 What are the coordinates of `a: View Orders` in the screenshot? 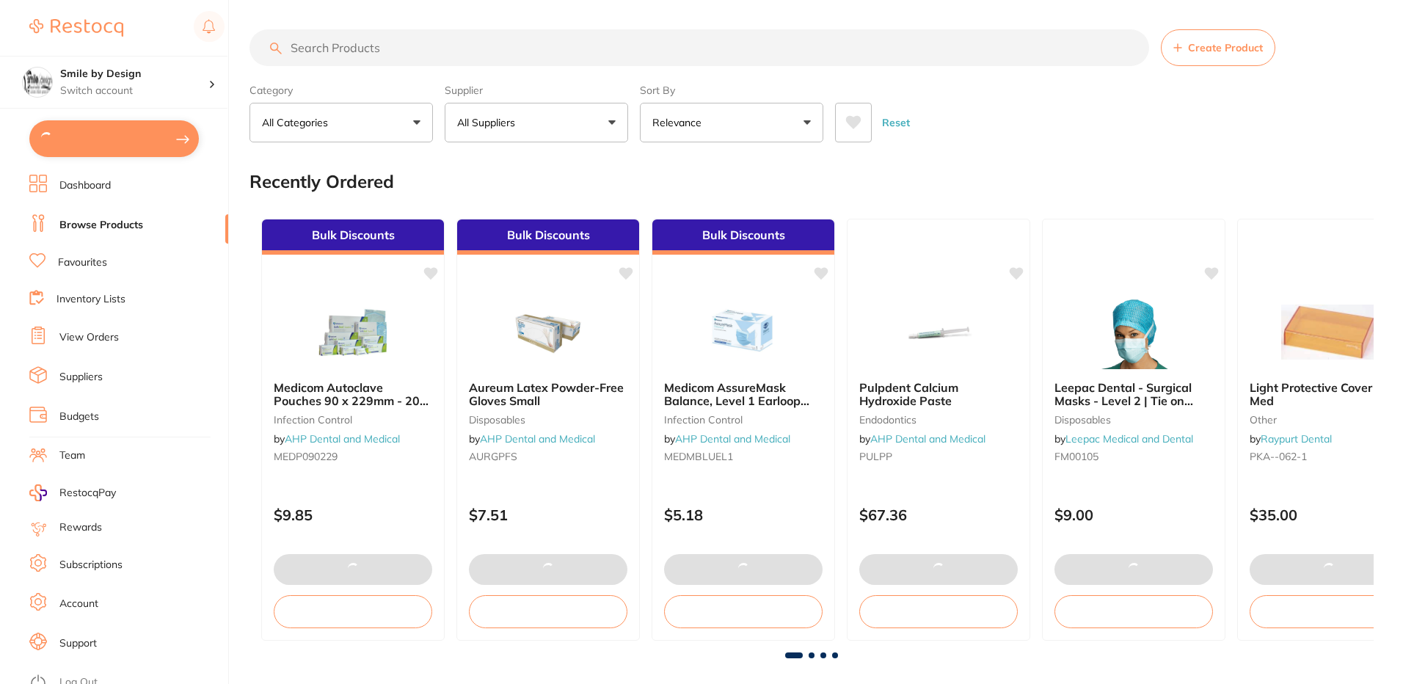 It's located at (89, 337).